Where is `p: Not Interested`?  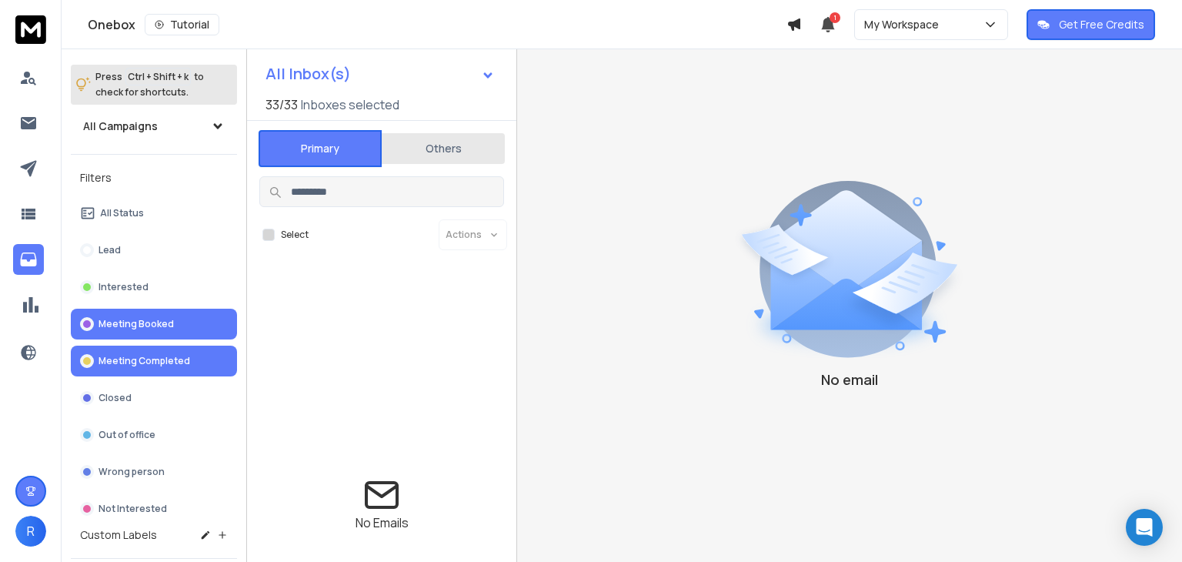 p: Not Interested is located at coordinates (132, 509).